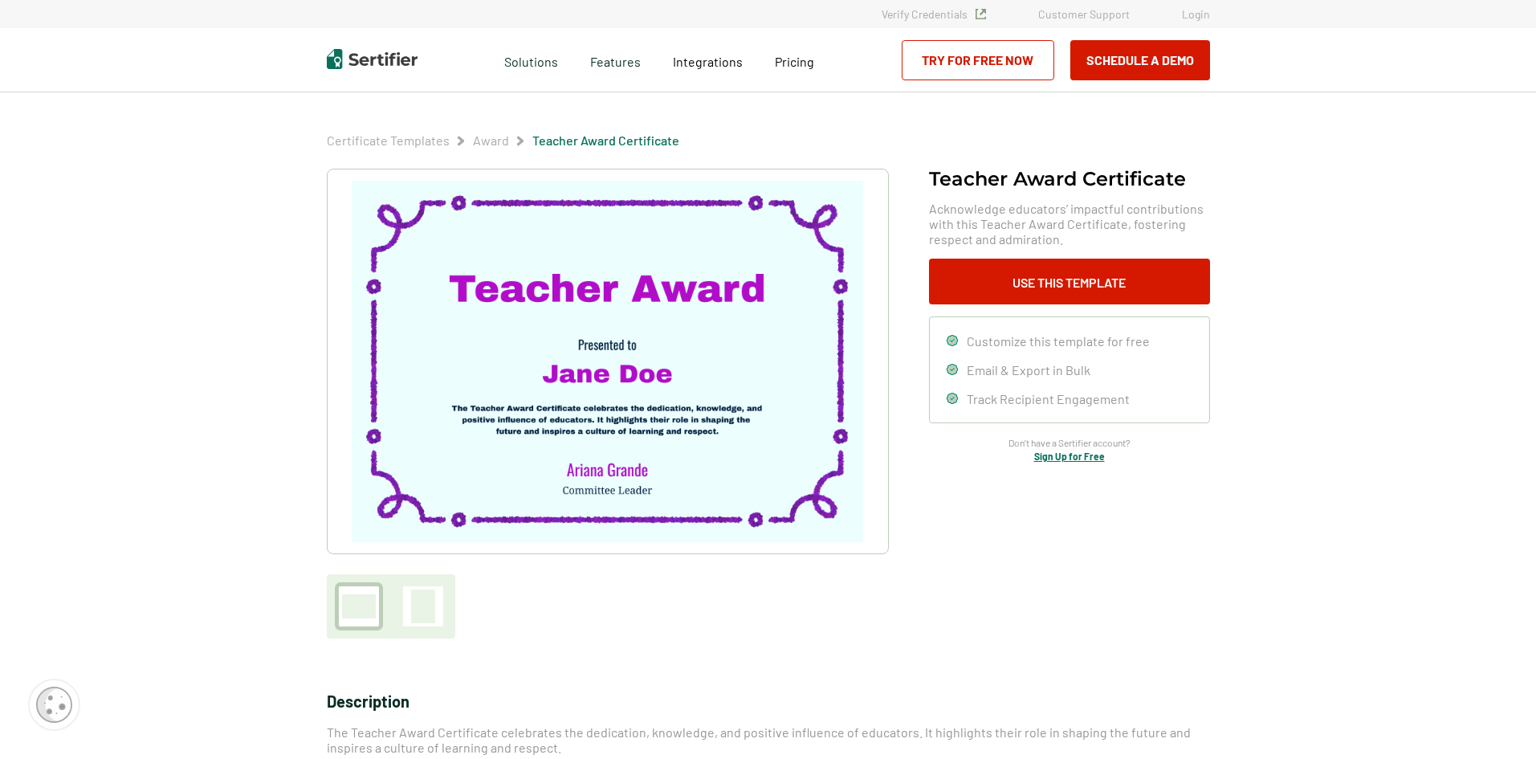 Image resolution: width=1536 pixels, height=759 pixels. What do you see at coordinates (605, 140) in the screenshot?
I see `a: Teacher Award Certificate` at bounding box center [605, 140].